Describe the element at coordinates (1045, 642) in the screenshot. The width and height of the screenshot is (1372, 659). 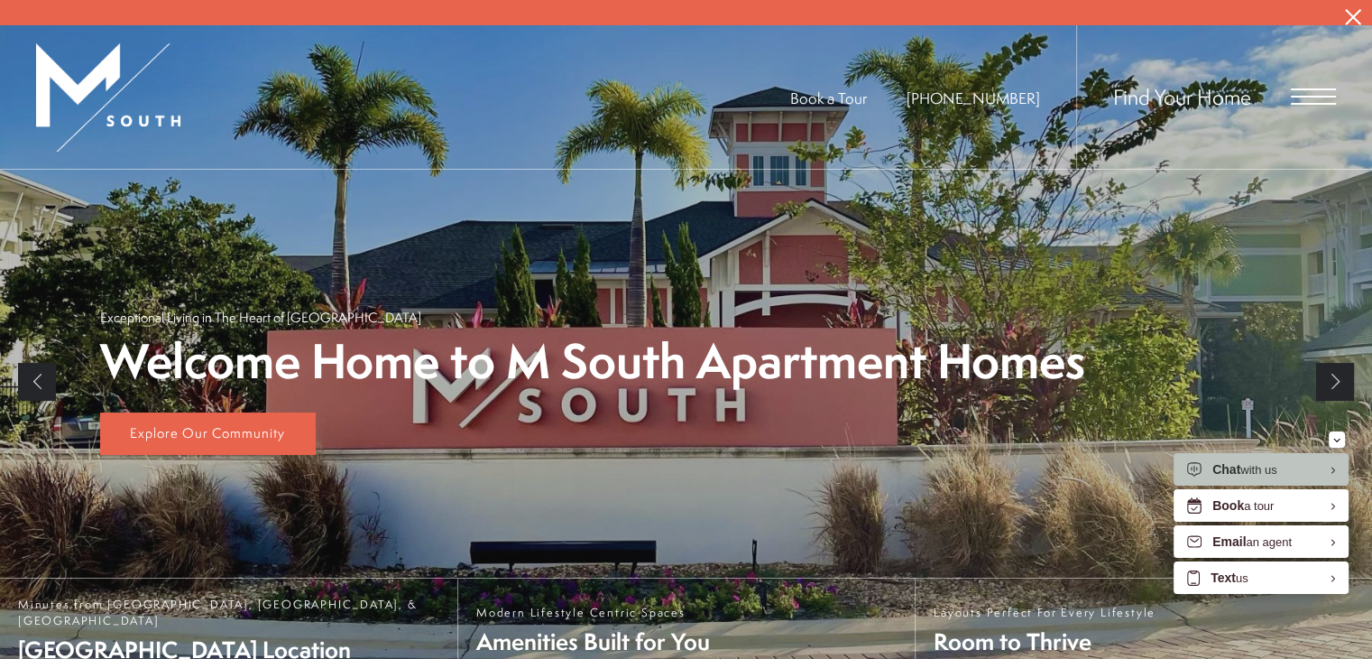
I see `span: Room to Thrive` at that location.